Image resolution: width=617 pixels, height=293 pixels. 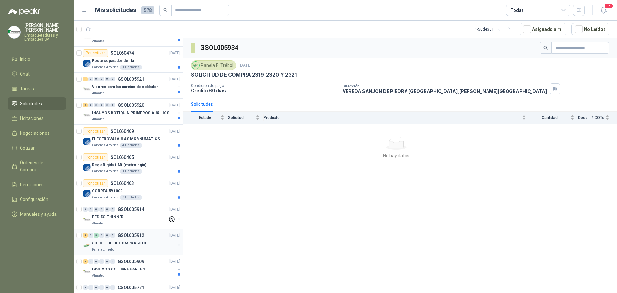 What do you see at coordinates (37, 185) in the screenshot?
I see `a: Remisiones` at bounding box center [37, 185].